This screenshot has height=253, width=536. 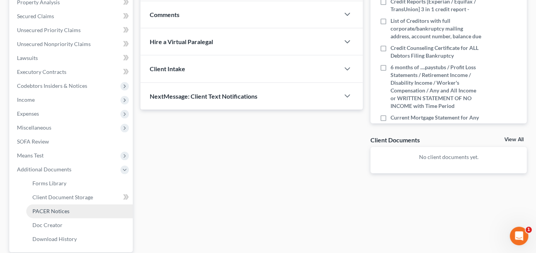 I want to click on a: Secured Claims, so click(x=72, y=16).